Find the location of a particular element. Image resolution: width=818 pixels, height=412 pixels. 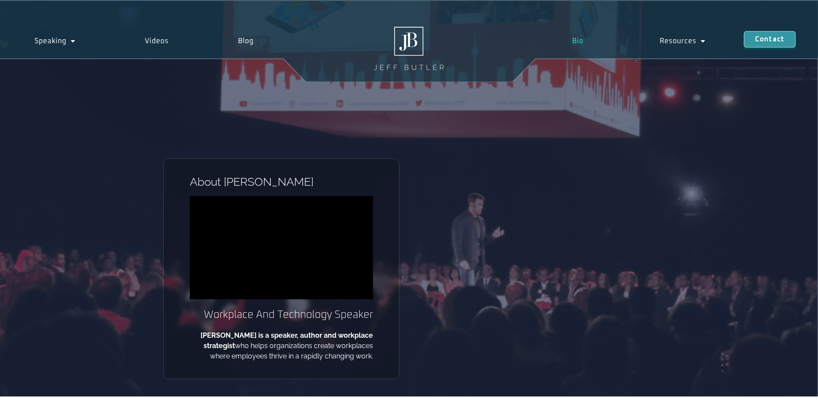

a: Contact is located at coordinates (770, 39).